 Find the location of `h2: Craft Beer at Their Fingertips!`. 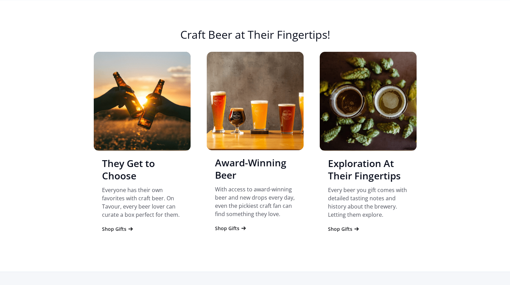

h2: Craft Beer at Their Fingertips! is located at coordinates (255, 38).